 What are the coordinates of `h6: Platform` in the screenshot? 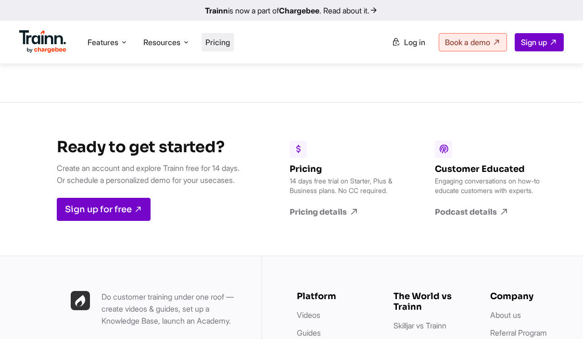 It's located at (335, 297).